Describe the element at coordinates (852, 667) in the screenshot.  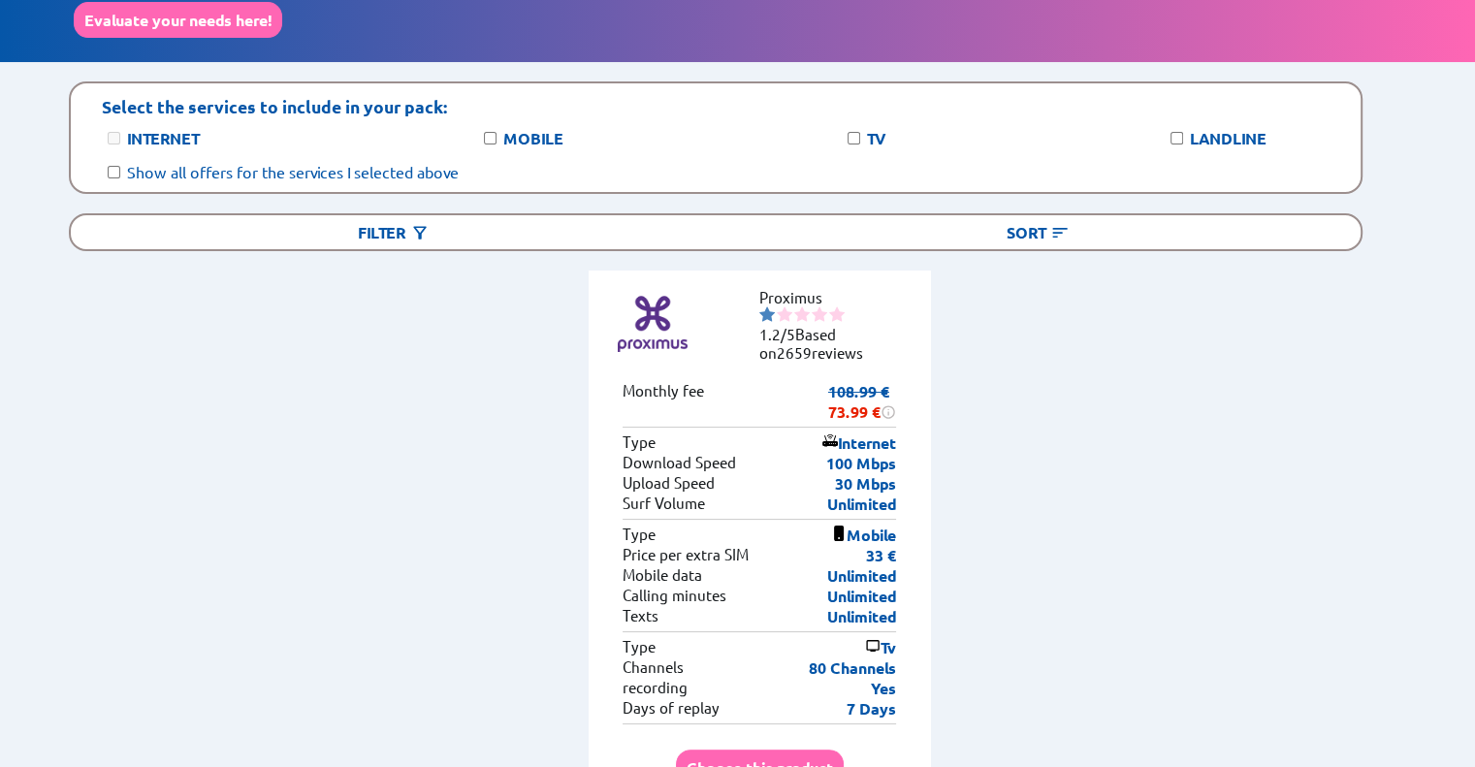
I see `p: 80 Channels` at that location.